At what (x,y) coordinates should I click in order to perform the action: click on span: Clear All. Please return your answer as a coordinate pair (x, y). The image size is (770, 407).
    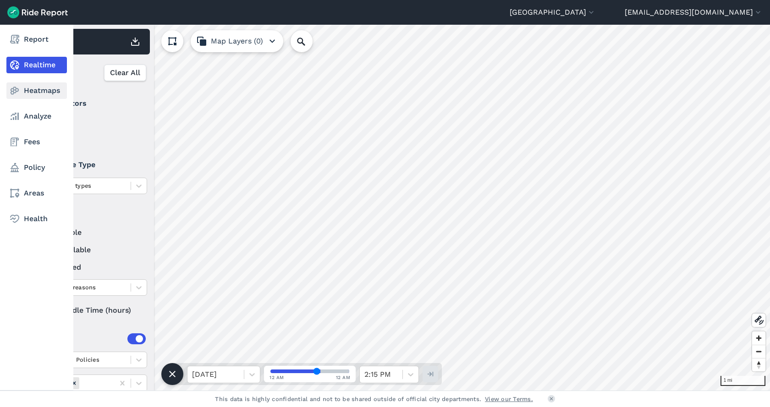
    Looking at the image, I should click on (125, 73).